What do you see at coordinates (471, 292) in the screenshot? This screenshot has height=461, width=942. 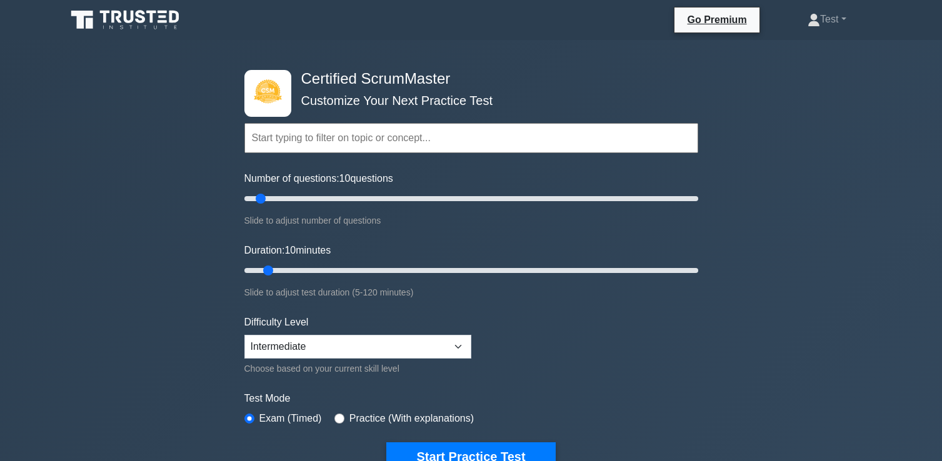 I see `div: Slide to adjust test duration (5-120 minutes)` at bounding box center [471, 292].